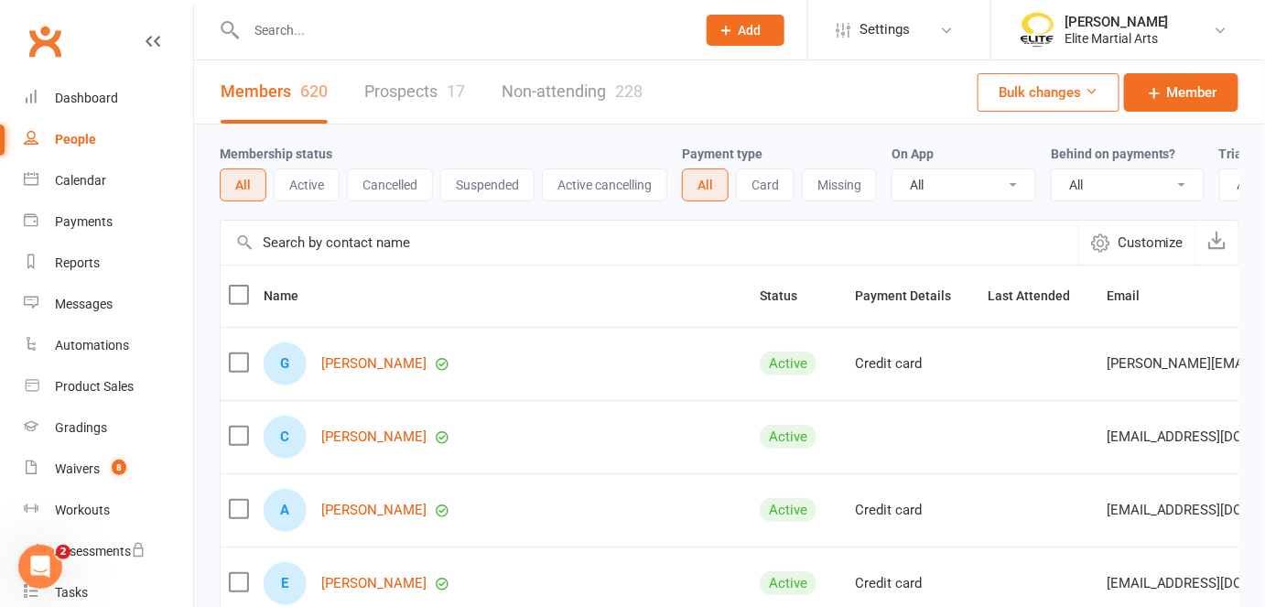 This screenshot has width=1265, height=607. I want to click on a: Messages, so click(108, 304).